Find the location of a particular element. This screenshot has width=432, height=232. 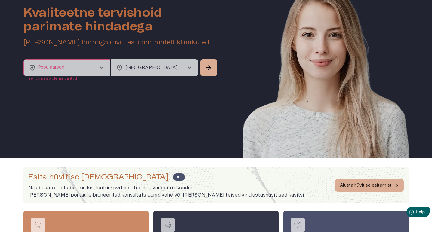

img: Võta ühendust vaimse tervise spetsialistiga logo is located at coordinates (298, 225).